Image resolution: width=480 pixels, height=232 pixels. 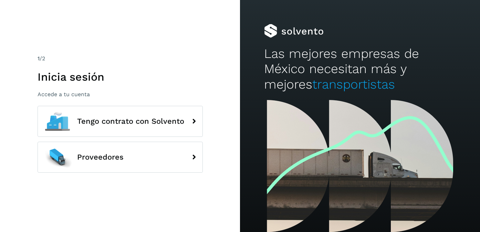 I want to click on span: 1, so click(x=39, y=58).